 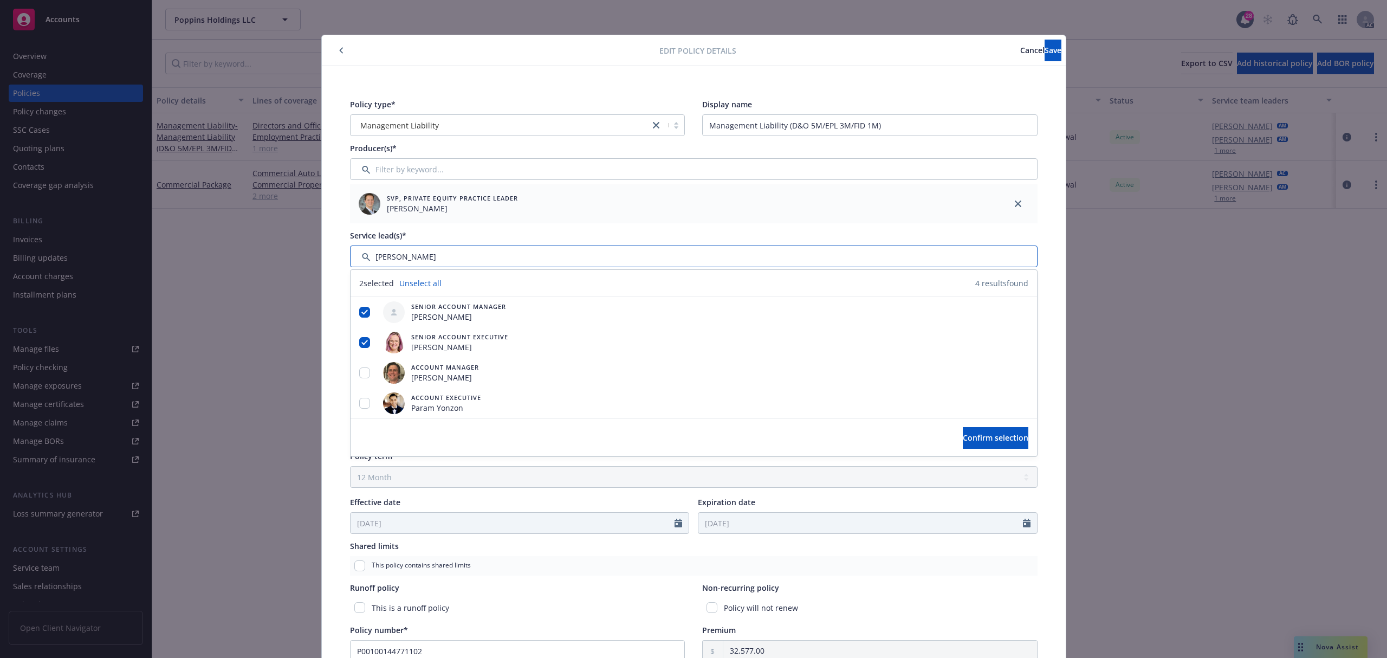 What do you see at coordinates (371, 456) in the screenshot?
I see `span: Policy term` at bounding box center [371, 456].